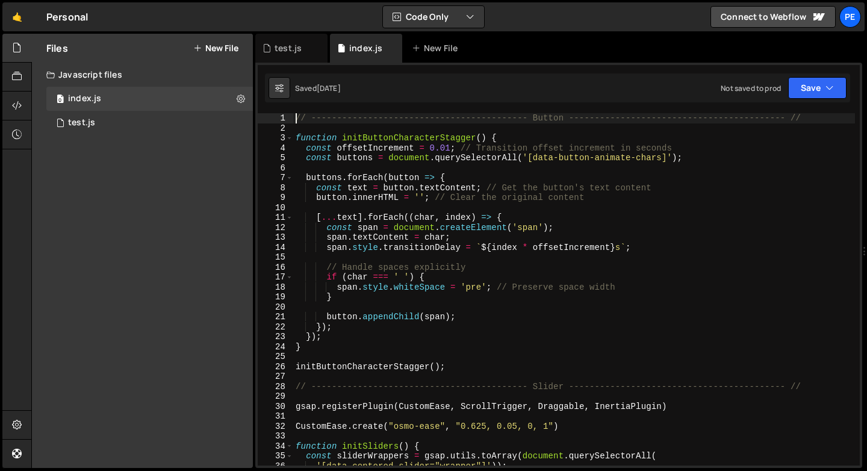  I want to click on div: 13, so click(275, 237).